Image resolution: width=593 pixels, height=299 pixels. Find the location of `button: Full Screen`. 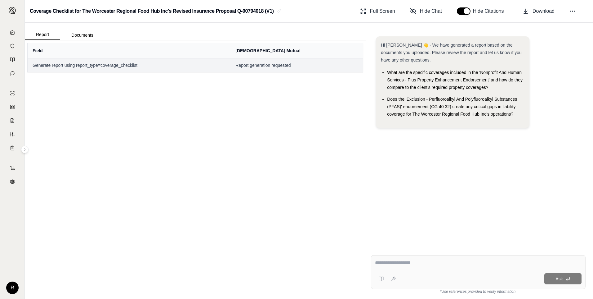

button: Full Screen is located at coordinates (378, 11).